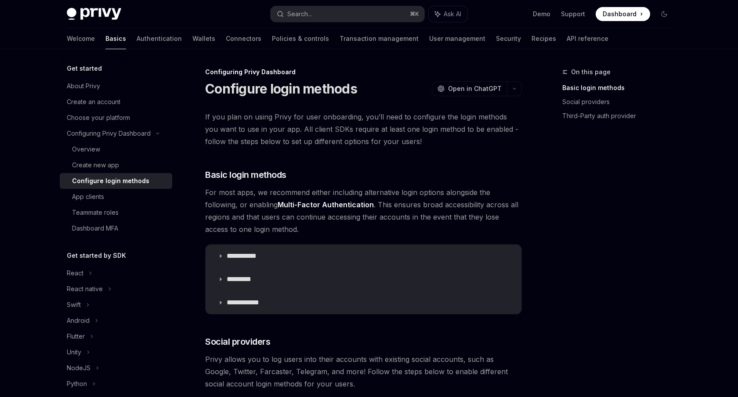 The width and height of the screenshot is (738, 397). What do you see at coordinates (453, 14) in the screenshot?
I see `span: Ask AI` at bounding box center [453, 14].